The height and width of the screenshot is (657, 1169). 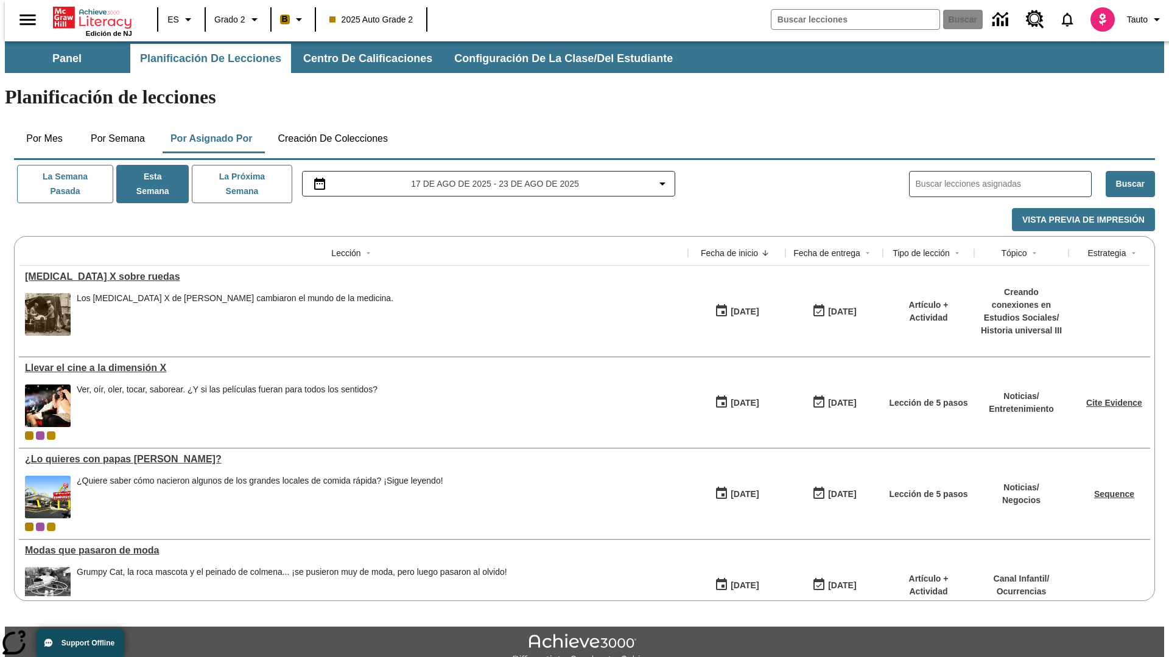 What do you see at coordinates (921, 253) in the screenshot?
I see `div: Tipo de lección` at bounding box center [921, 253].